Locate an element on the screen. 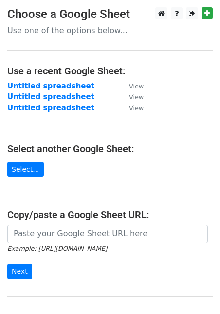 The height and width of the screenshot is (314, 220). h4: Copy/paste a Google Sheet URL: is located at coordinates (110, 215).